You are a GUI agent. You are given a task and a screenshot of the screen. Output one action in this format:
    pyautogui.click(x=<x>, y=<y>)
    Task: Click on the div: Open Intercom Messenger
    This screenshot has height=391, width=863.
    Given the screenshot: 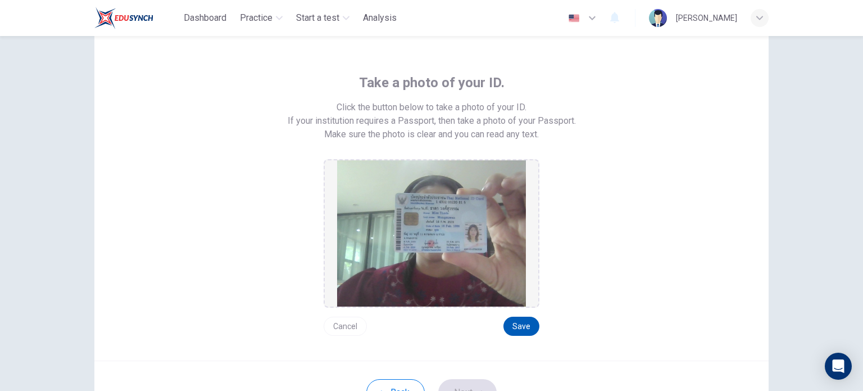 What is the action you would take?
    pyautogui.click(x=839, y=366)
    